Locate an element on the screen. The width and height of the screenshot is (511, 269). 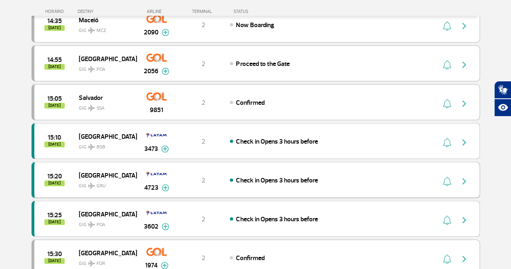
span: 2025-08-27 15:20:00 is located at coordinates (55, 176).